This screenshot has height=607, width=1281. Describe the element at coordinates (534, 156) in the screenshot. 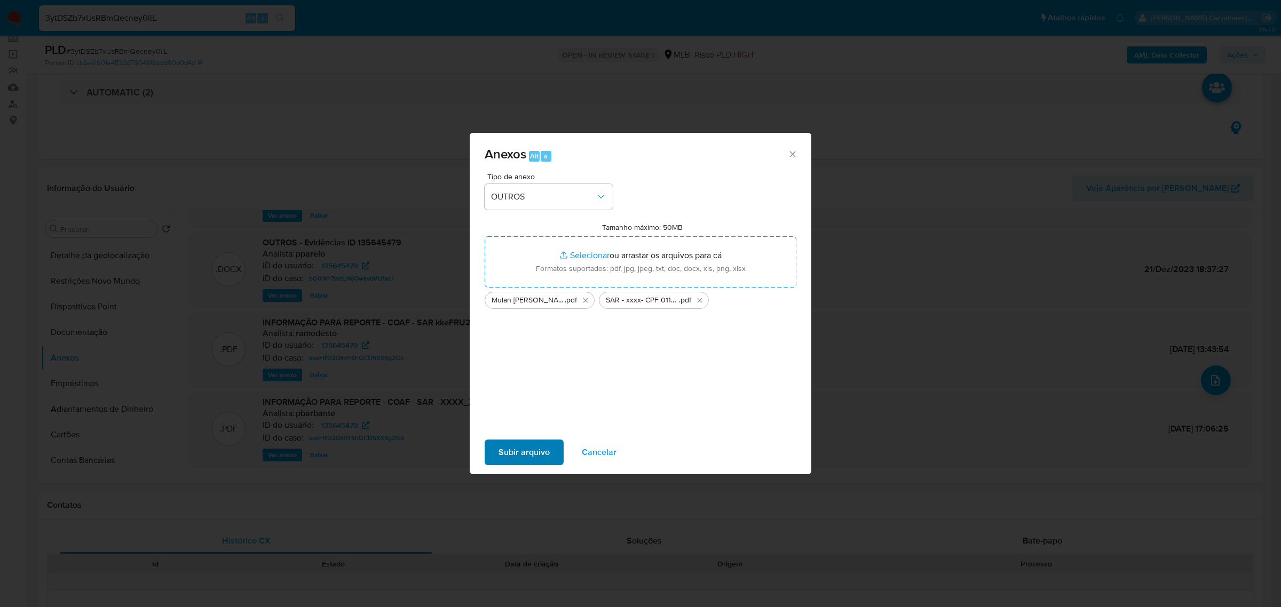

I see `span: Alt` at that location.